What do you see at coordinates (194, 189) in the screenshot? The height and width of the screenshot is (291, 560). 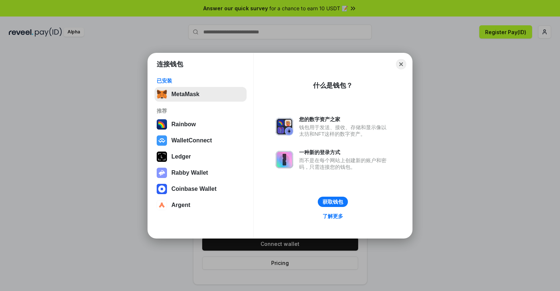 I see `div: Coinbase Wallet` at bounding box center [194, 189].